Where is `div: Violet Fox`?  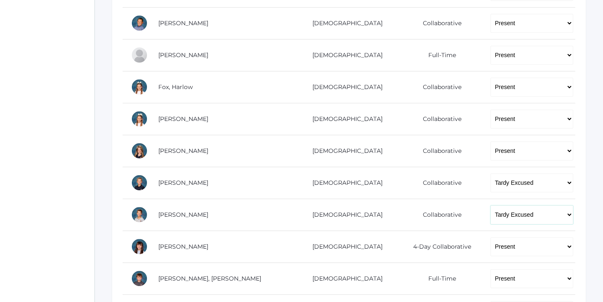
div: Violet Fox is located at coordinates (139, 119).